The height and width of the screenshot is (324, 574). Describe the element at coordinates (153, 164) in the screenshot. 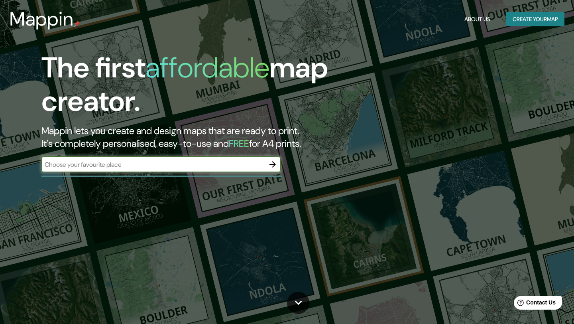

I see `input: Choose your favourite place` at that location.